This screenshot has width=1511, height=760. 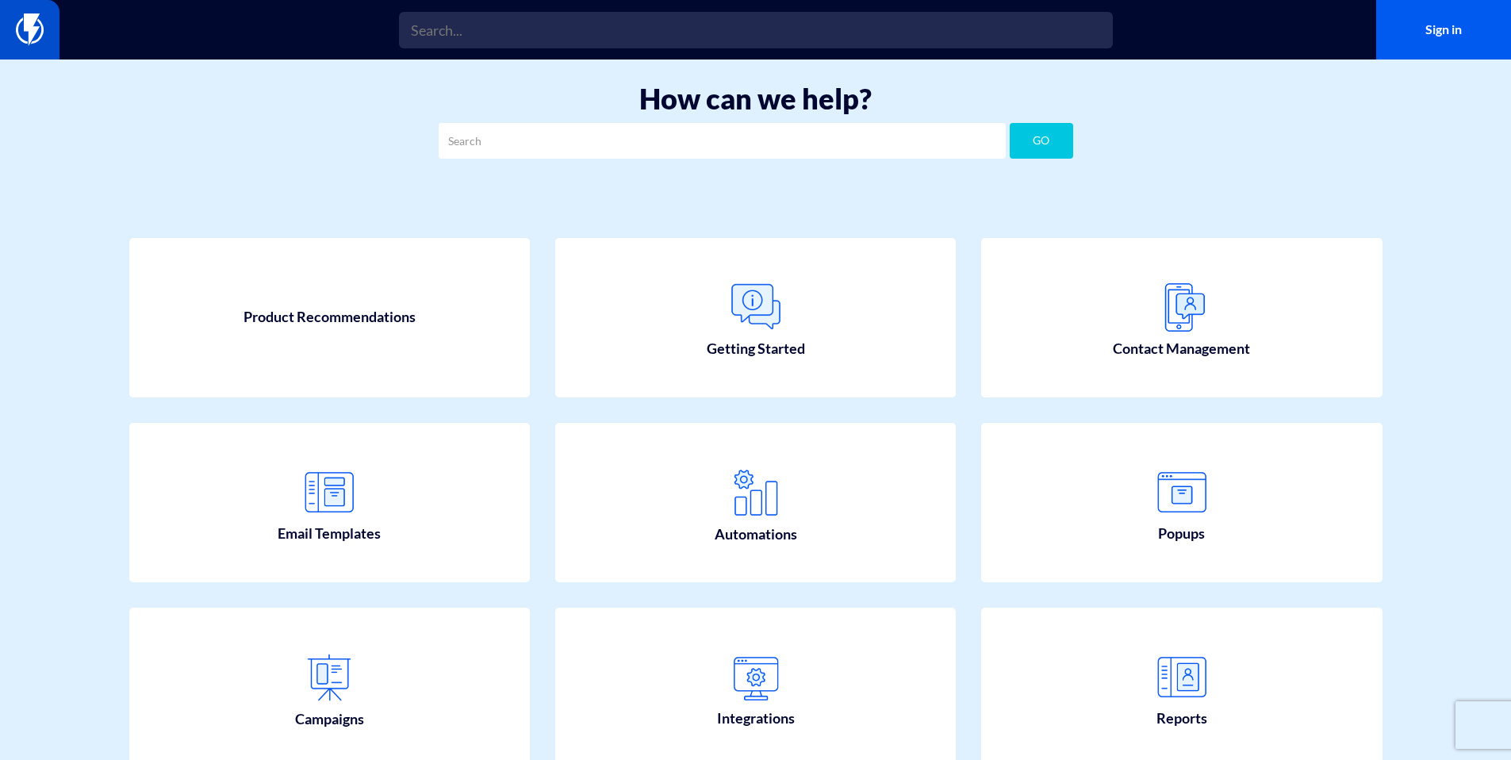 What do you see at coordinates (722, 140) in the screenshot?
I see `input: Search` at bounding box center [722, 140].